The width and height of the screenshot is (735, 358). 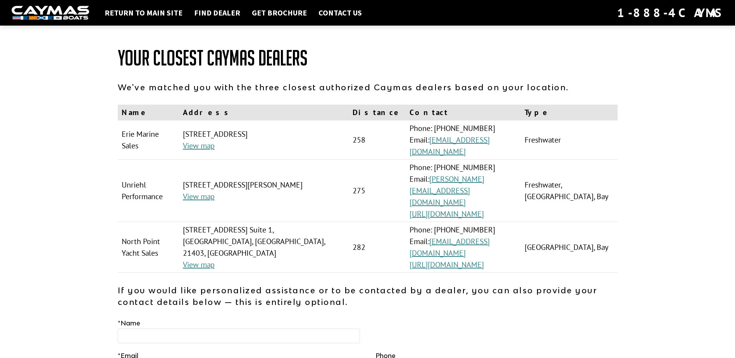 I want to click on a: Get Brochure, so click(x=279, y=13).